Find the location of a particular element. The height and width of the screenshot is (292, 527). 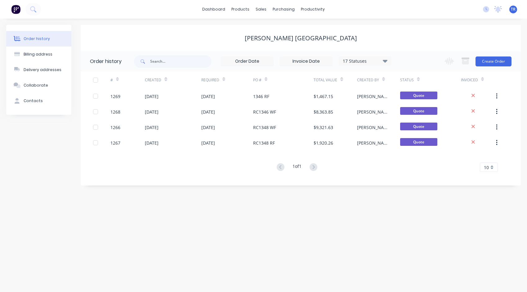

div: Contacts is located at coordinates (33, 101).